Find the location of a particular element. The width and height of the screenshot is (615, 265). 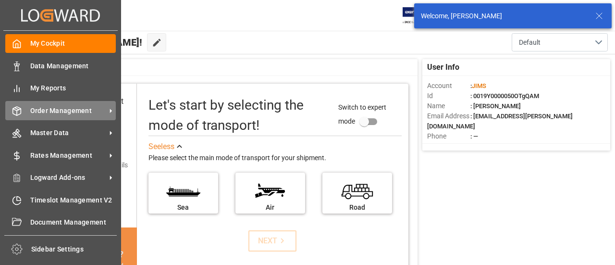

a: Data Management is located at coordinates (61, 65).